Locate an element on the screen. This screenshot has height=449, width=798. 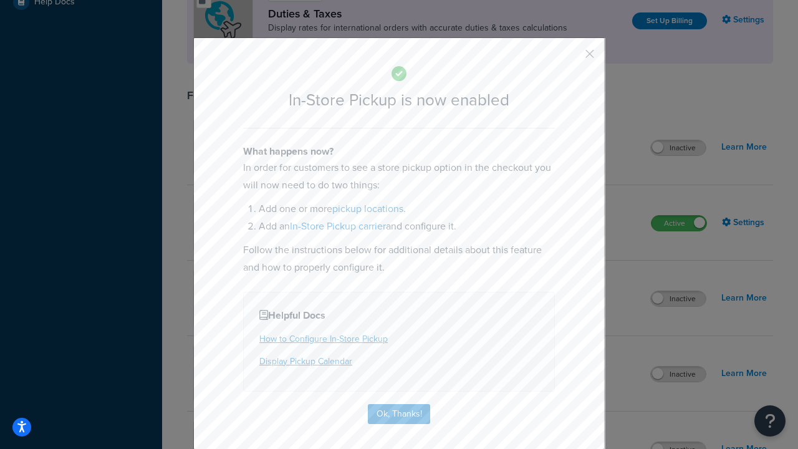
h4: What happens now? is located at coordinates (399, 152).